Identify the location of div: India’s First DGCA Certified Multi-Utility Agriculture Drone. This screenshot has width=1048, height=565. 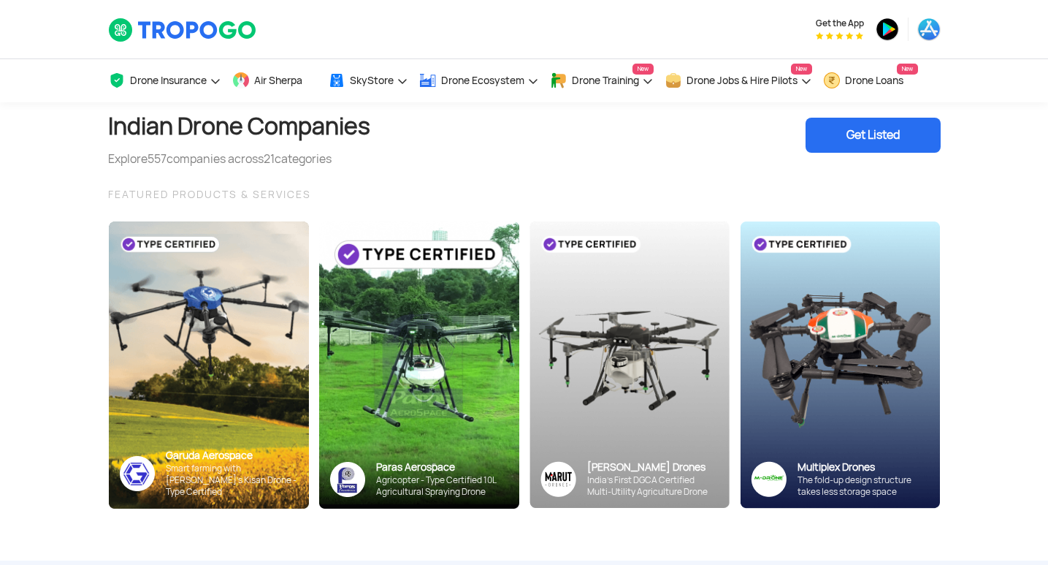
(653, 486).